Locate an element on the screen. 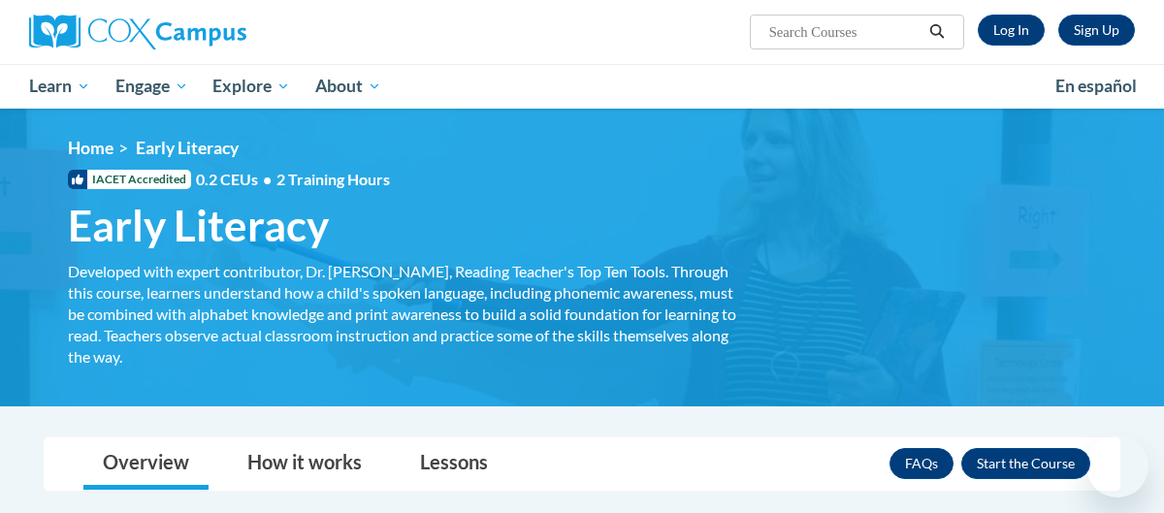 This screenshot has width=1164, height=513. img: Cox Campus is located at coordinates (138, 32).